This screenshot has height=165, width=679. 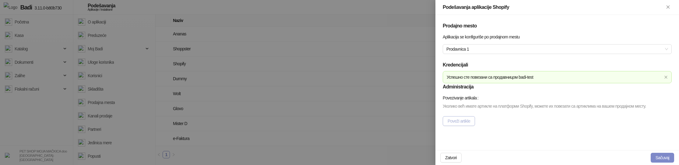 I want to click on button: Poveži artikle, so click(x=459, y=121).